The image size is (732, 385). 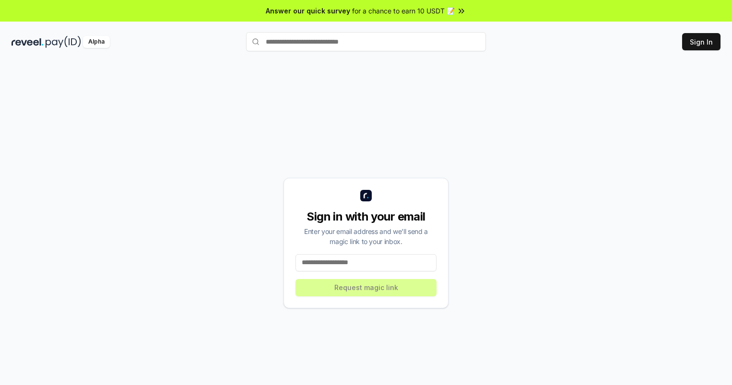 What do you see at coordinates (308, 11) in the screenshot?
I see `span: Answer our quick survey` at bounding box center [308, 11].